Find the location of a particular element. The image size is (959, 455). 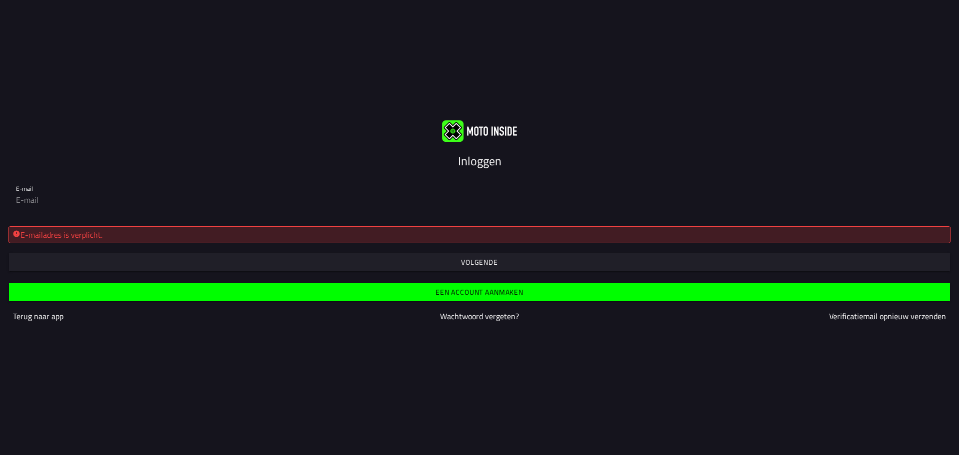

font: Inloggen is located at coordinates (480, 161).